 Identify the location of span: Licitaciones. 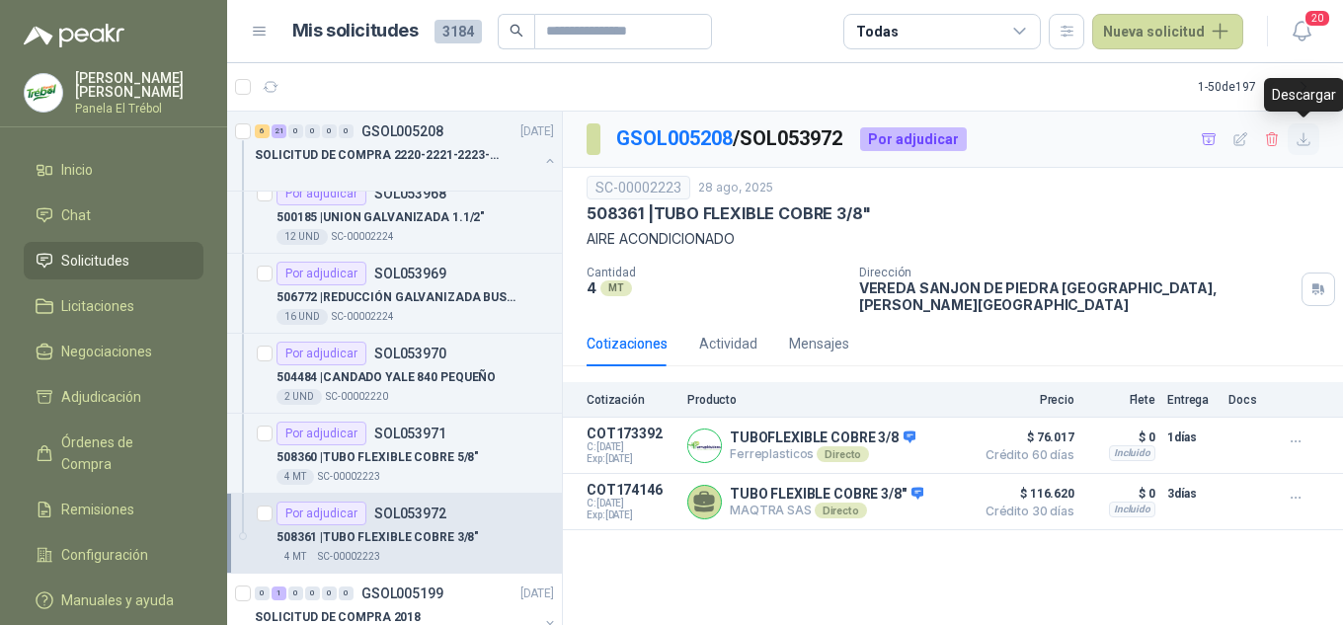
(98, 306).